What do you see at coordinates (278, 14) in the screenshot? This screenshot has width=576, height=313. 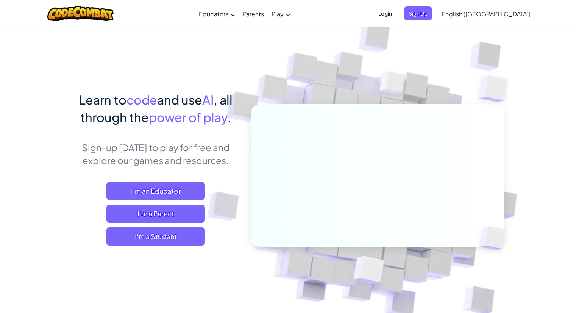 I see `span: Play` at bounding box center [278, 14].